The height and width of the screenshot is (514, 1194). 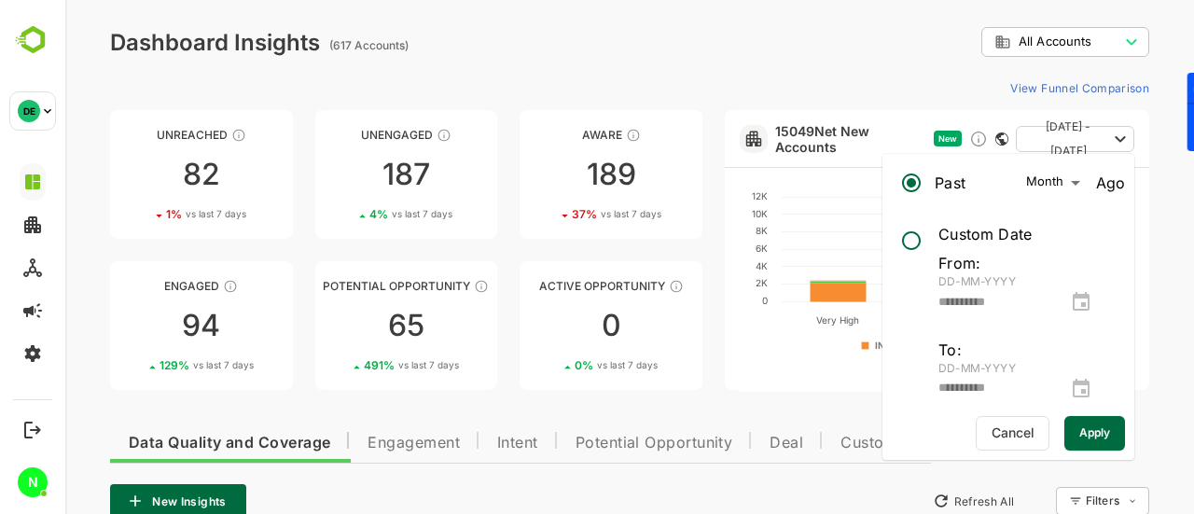 What do you see at coordinates (696, 266) in the screenshot?
I see `text: 4K` at bounding box center [696, 266].